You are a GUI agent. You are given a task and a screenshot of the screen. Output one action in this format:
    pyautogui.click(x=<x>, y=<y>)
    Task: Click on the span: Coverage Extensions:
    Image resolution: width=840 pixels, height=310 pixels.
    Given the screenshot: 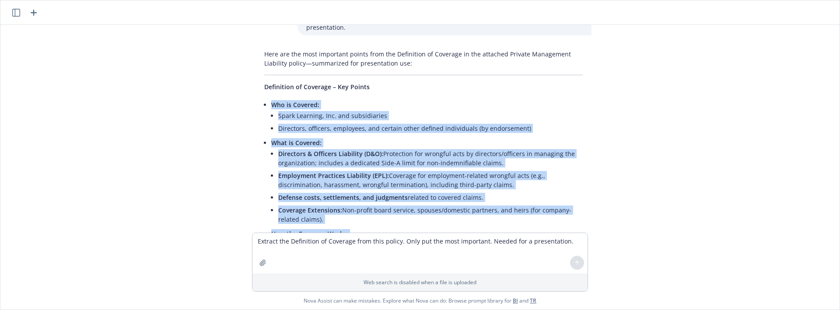 What is the action you would take?
    pyautogui.click(x=310, y=210)
    